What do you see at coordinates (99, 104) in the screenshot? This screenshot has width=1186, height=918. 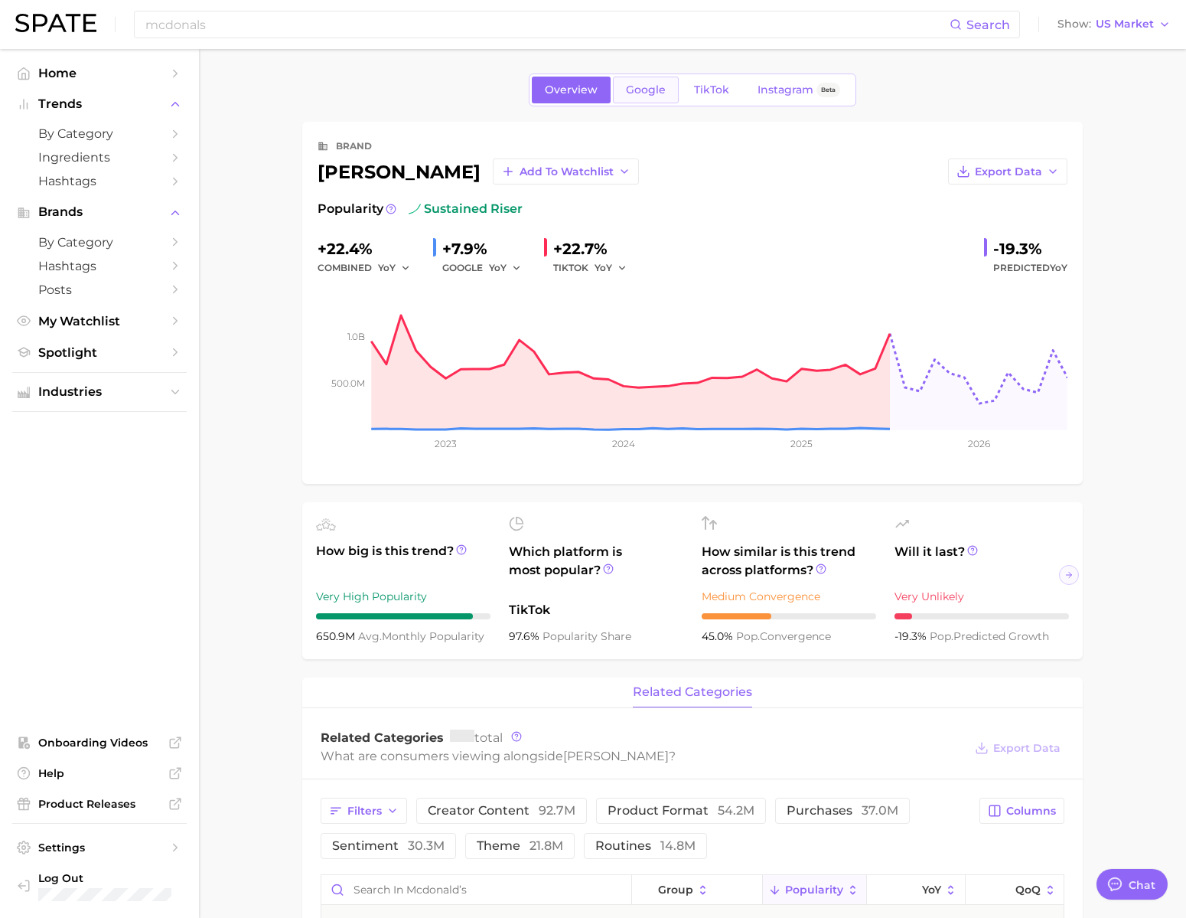 I see `button: Trends` at bounding box center [99, 104].